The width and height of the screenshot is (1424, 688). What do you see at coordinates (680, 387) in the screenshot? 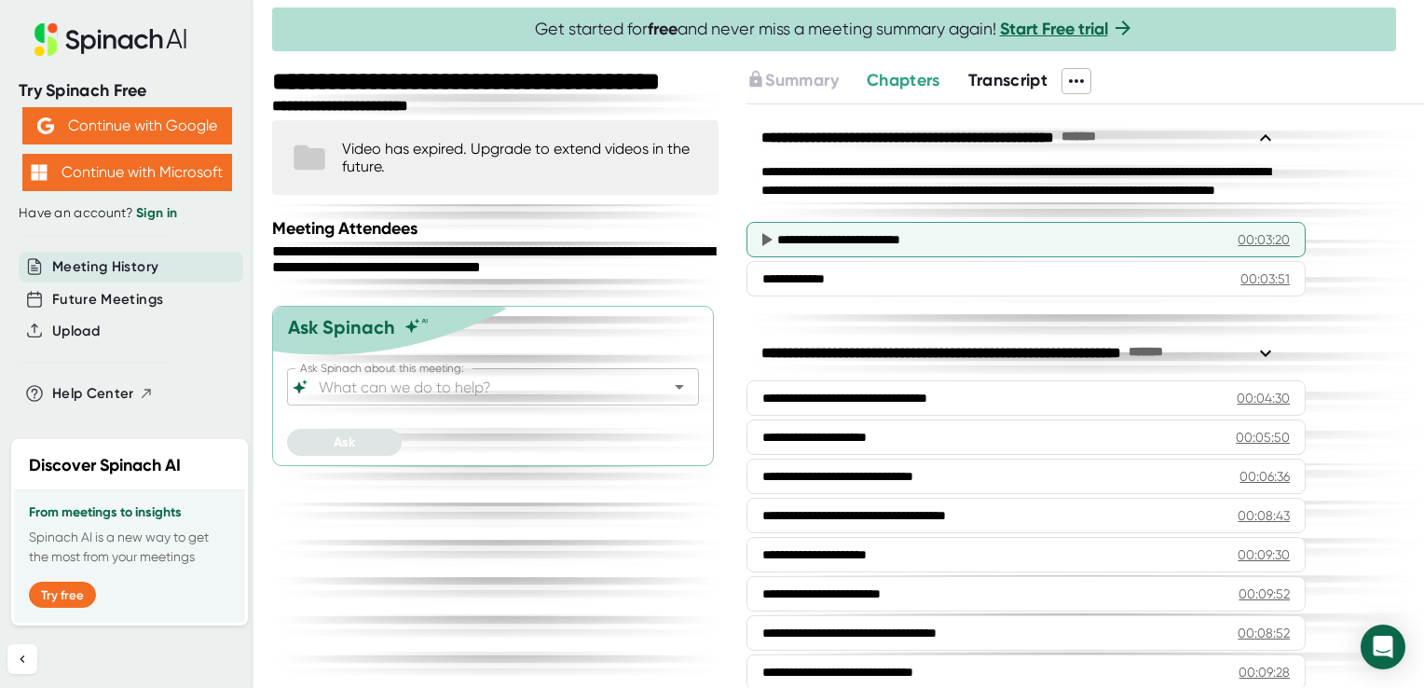
I see `button: Open` at bounding box center [680, 387].